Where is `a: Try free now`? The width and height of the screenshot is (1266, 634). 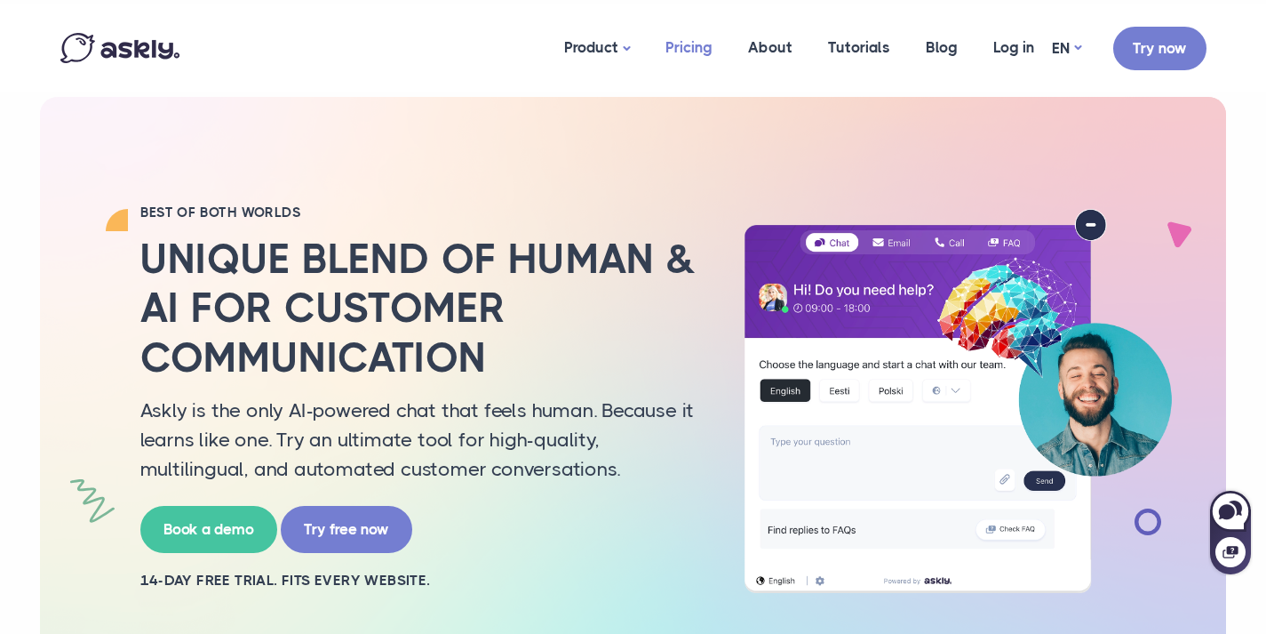
a: Try free now is located at coordinates (347, 529).